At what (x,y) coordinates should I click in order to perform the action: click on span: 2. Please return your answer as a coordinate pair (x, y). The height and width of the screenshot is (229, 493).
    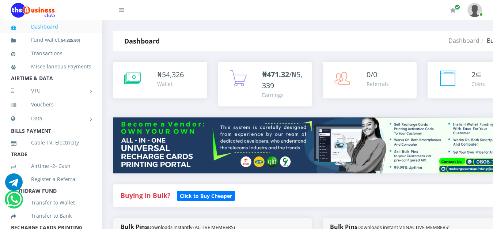
    Looking at the image, I should click on (473, 74).